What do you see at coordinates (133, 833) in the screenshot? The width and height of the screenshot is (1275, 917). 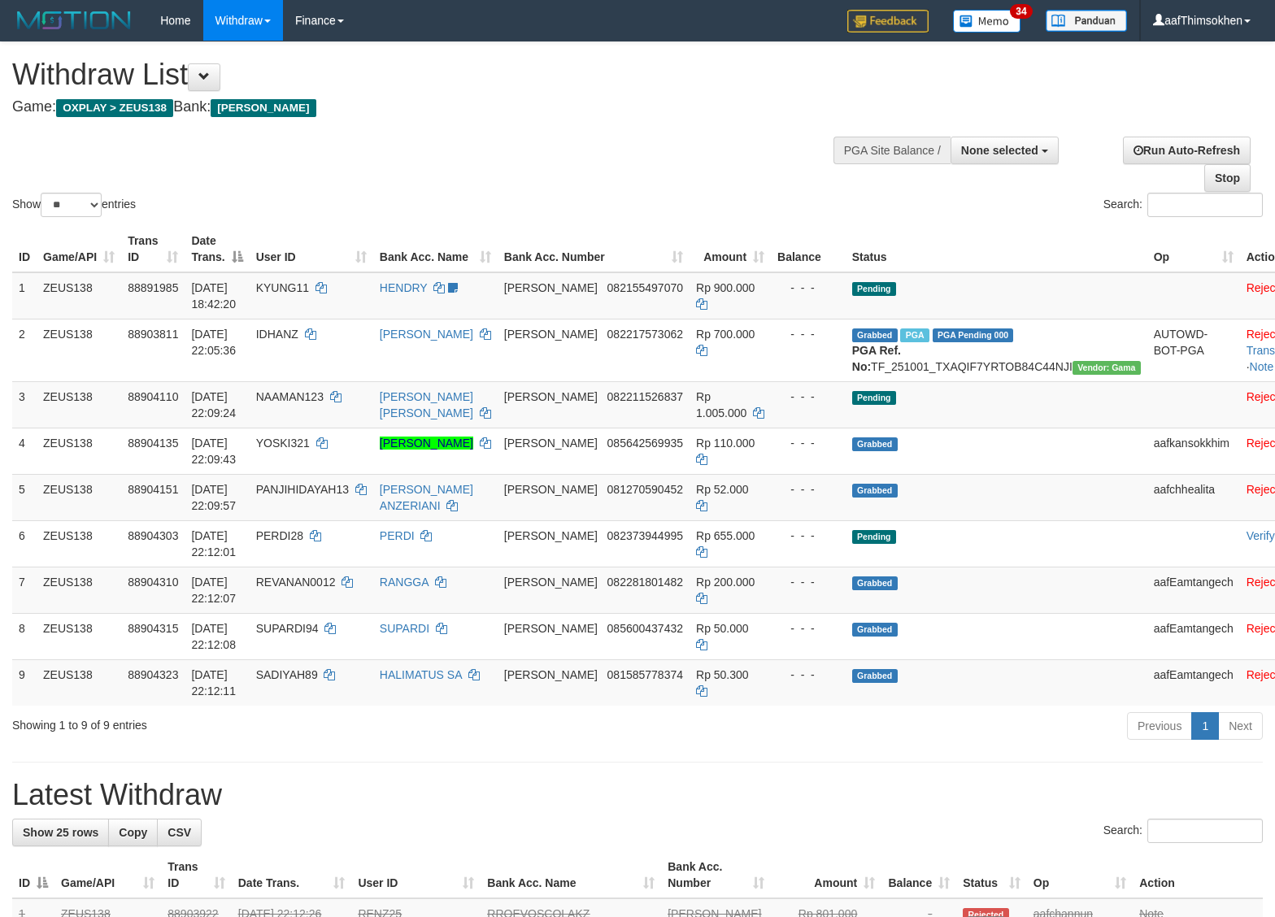 I see `span: Copy` at bounding box center [133, 833].